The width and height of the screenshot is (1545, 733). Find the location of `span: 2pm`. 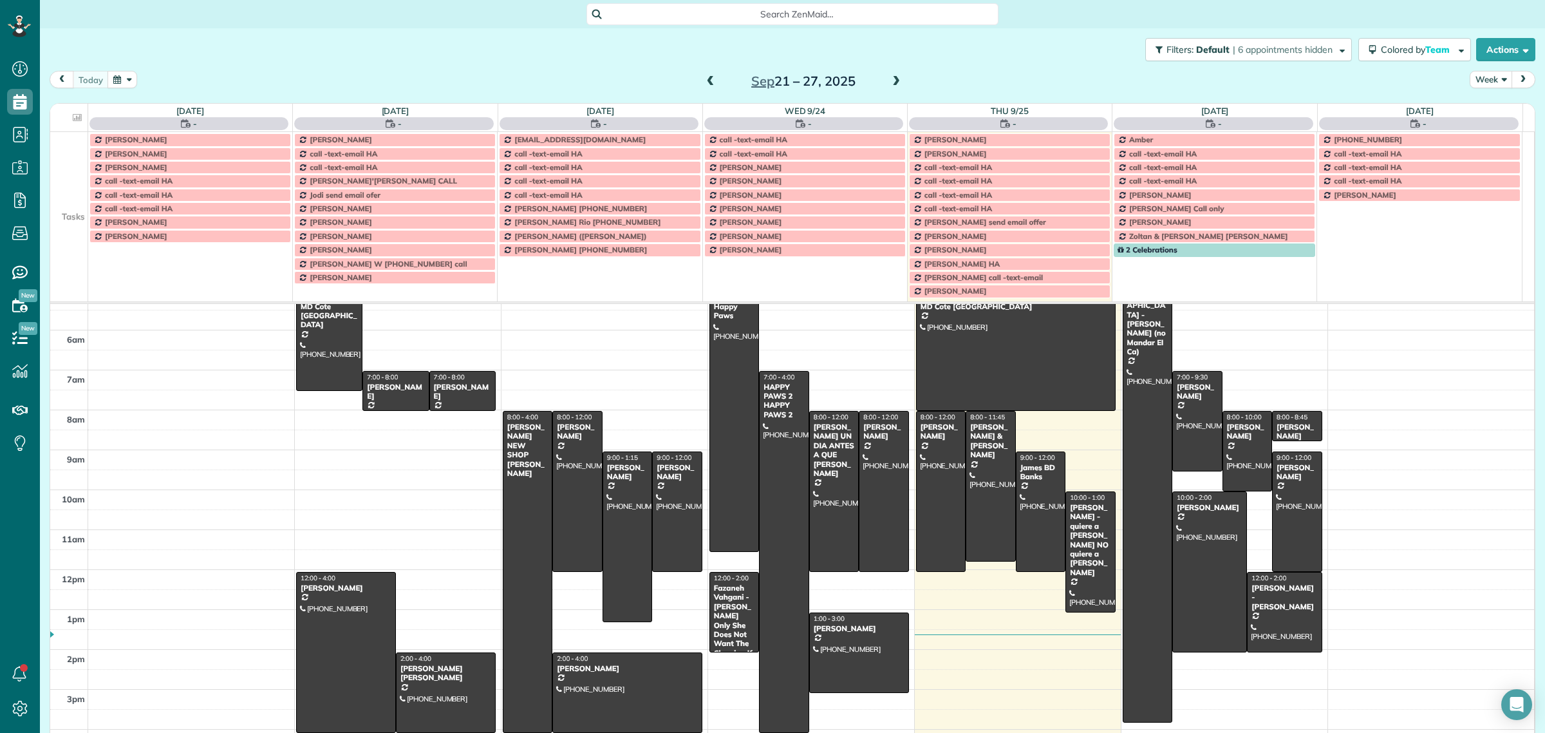

span: 2pm is located at coordinates (76, 659).